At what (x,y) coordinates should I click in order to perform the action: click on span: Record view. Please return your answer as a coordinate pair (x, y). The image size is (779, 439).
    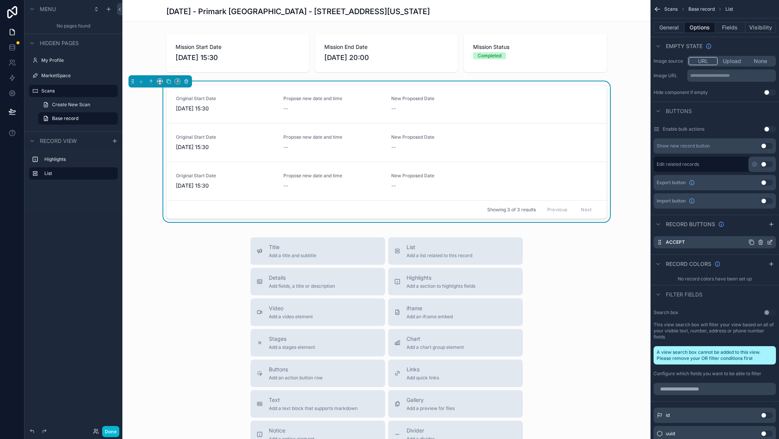
    Looking at the image, I should click on (58, 141).